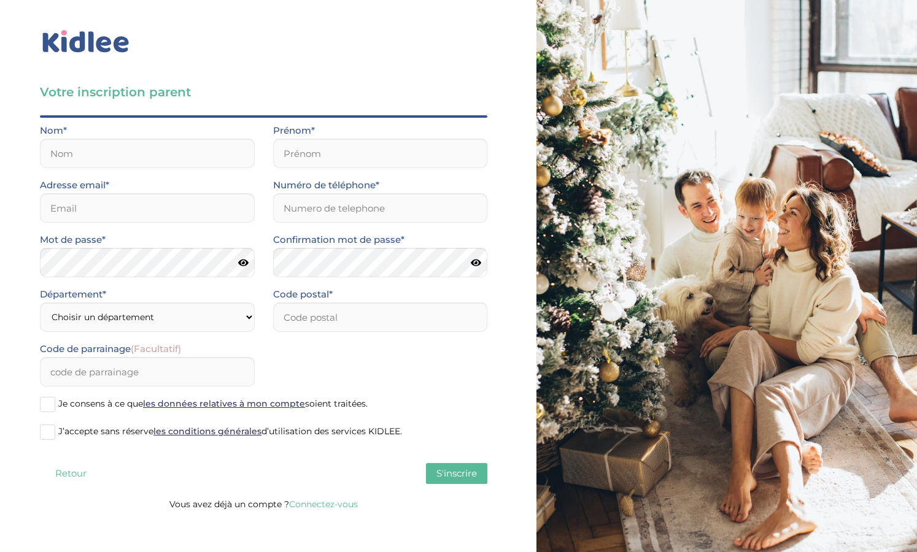 The height and width of the screenshot is (552, 917). What do you see at coordinates (156, 349) in the screenshot?
I see `span: (Facultatif)` at bounding box center [156, 349].